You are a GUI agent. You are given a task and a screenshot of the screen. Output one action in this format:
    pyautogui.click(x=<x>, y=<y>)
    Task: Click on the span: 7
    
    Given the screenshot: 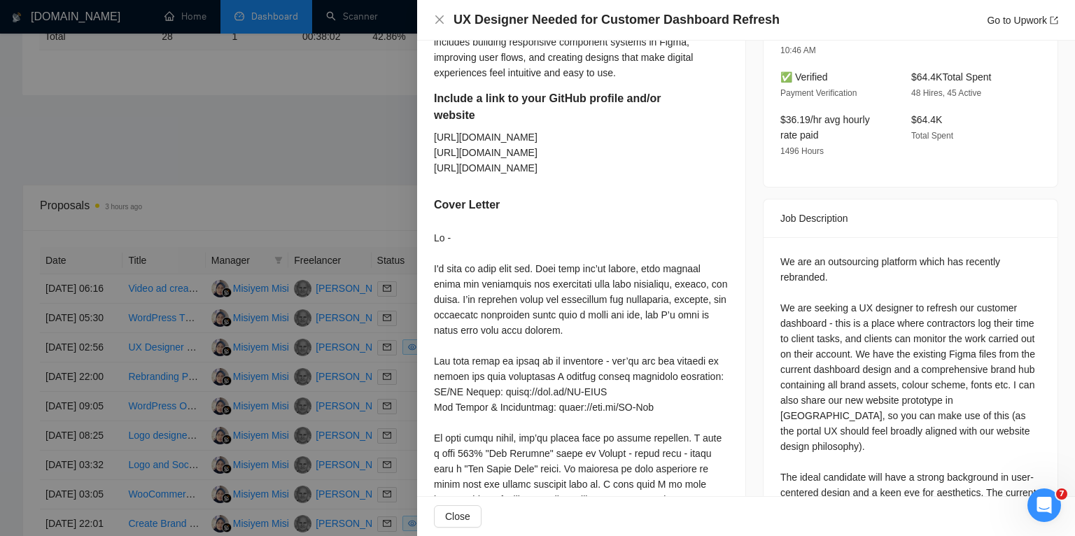 What is the action you would take?
    pyautogui.click(x=1061, y=494)
    